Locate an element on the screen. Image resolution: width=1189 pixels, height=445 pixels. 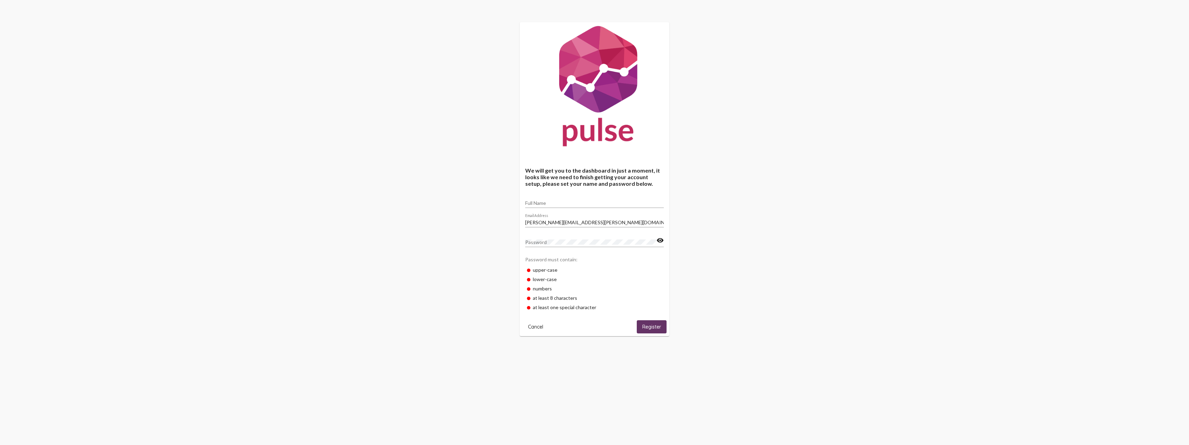
div: numbers is located at coordinates (595, 288).